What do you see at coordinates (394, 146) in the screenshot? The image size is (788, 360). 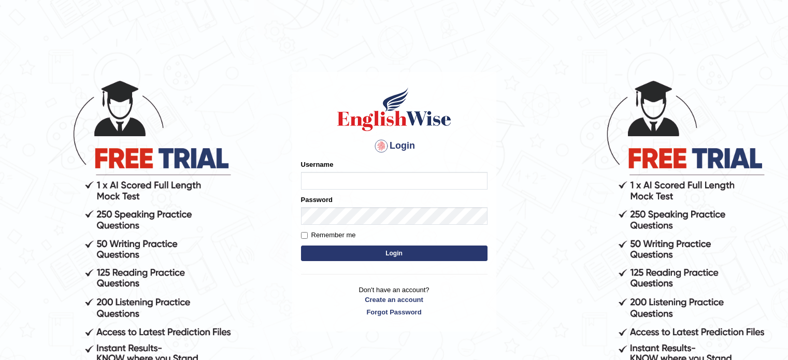 I see `h4: Login` at bounding box center [394, 146].